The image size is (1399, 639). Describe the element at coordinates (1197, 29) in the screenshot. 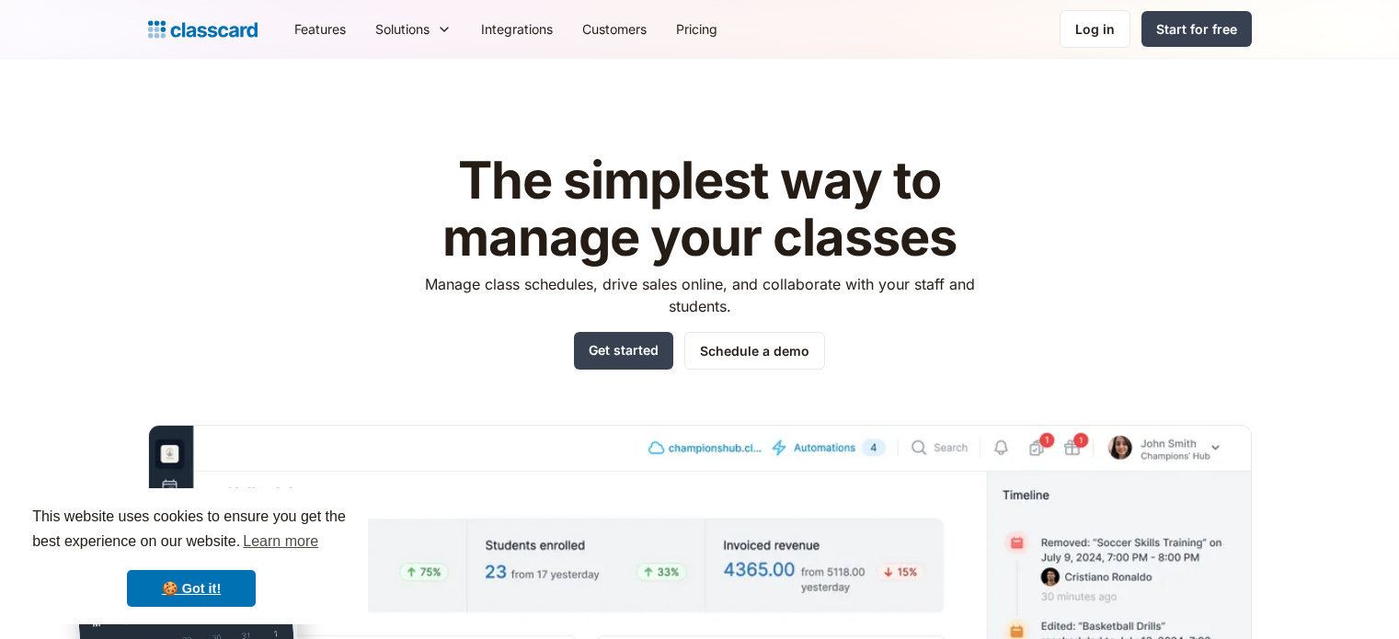

I see `div: Start for free` at that location.